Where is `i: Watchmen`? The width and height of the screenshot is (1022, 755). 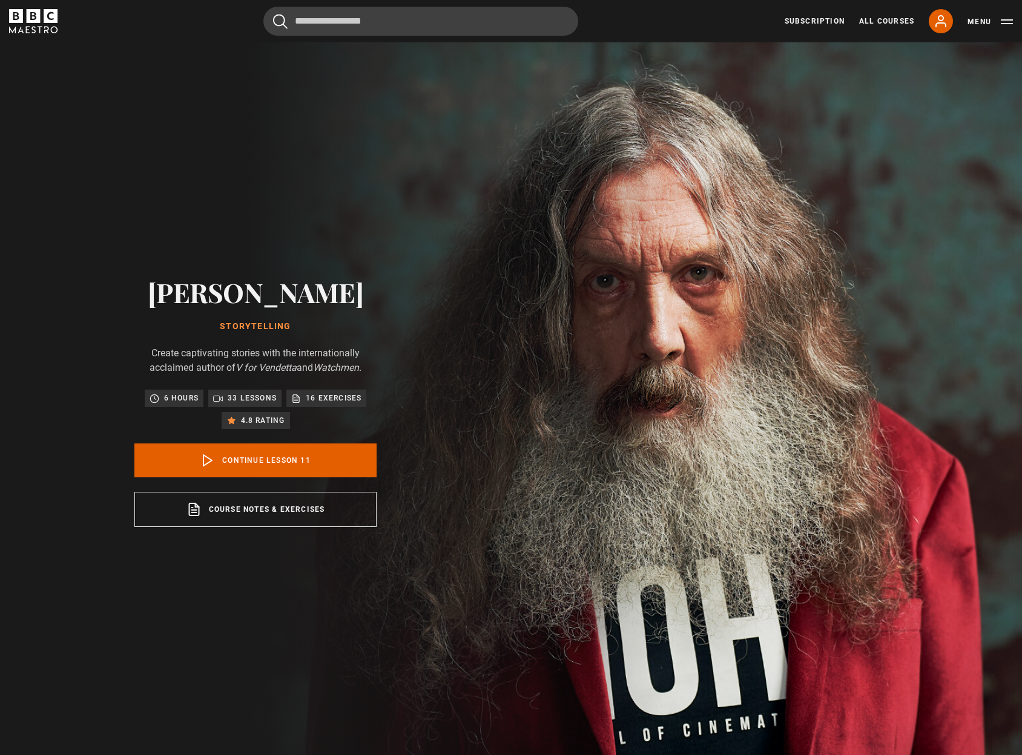 i: Watchmen is located at coordinates (336, 367).